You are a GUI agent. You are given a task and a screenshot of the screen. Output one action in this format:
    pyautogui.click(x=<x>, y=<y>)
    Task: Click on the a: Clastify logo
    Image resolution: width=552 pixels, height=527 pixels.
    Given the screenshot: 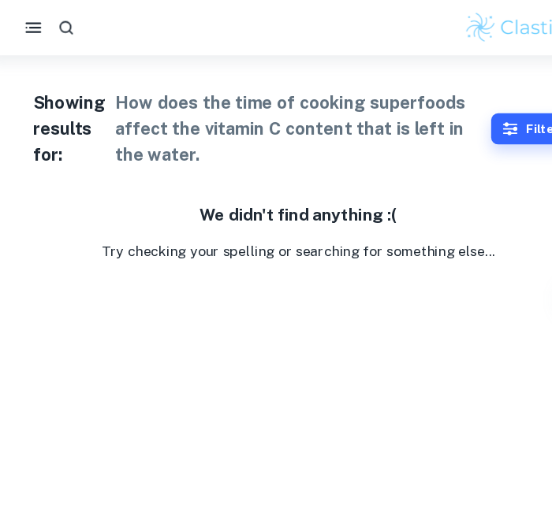 What is the action you would take?
    pyautogui.click(x=482, y=25)
    